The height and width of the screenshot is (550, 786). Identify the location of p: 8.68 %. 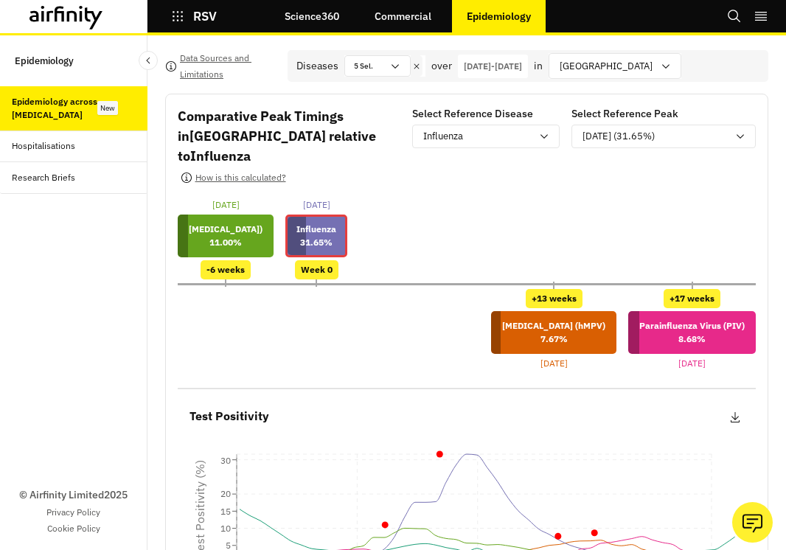
(691, 339).